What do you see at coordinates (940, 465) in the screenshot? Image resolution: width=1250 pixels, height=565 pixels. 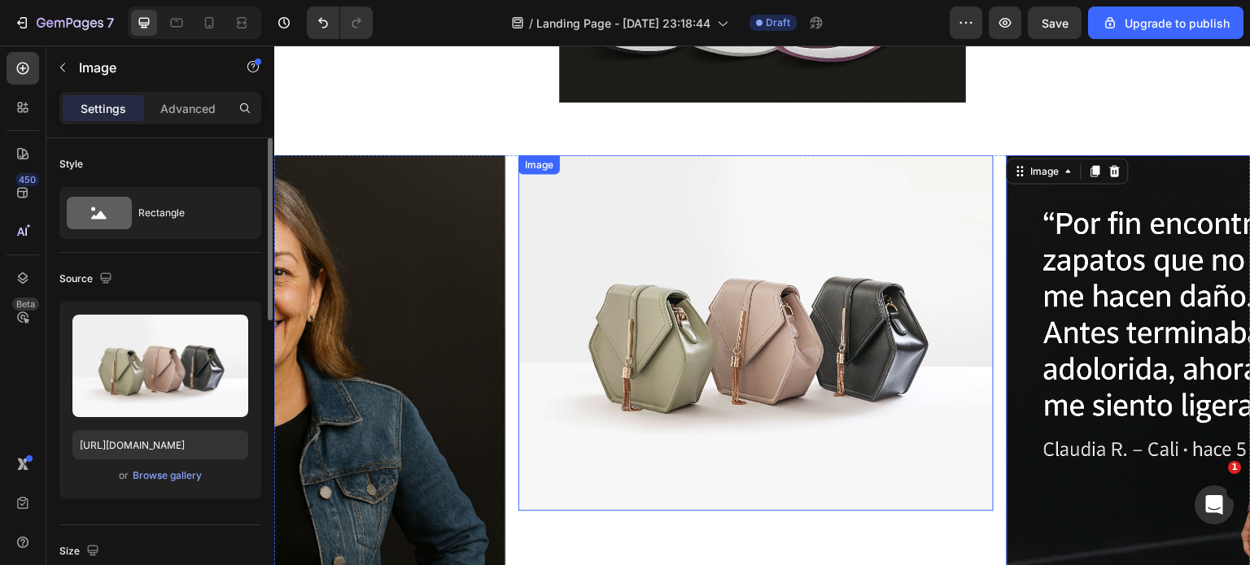 I see `button: Carousel Next Arrow` at bounding box center [940, 465].